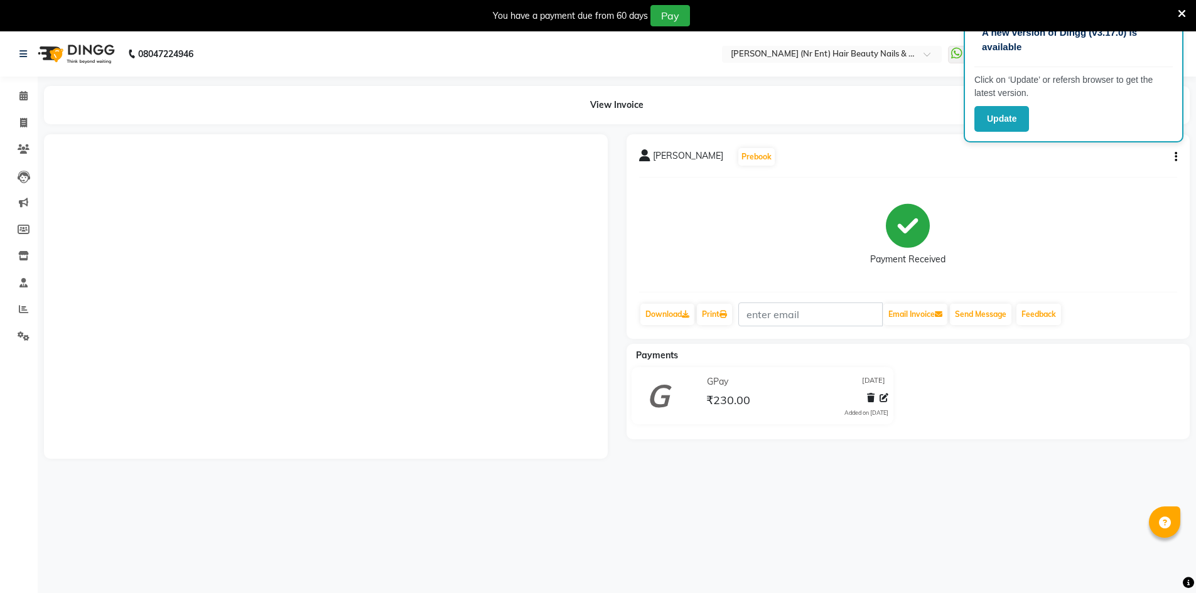 The width and height of the screenshot is (1196, 593). What do you see at coordinates (1074, 40) in the screenshot?
I see `p: A new version of Dingg (v3.17.0) is available` at bounding box center [1074, 40].